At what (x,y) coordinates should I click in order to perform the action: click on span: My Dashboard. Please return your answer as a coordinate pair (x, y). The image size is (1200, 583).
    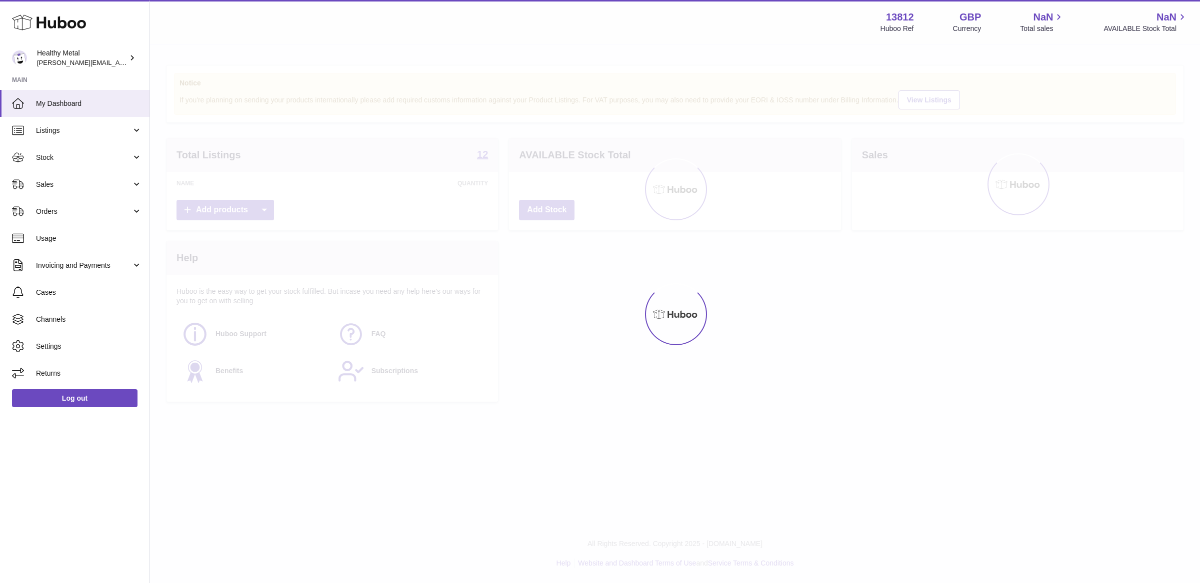
    Looking at the image, I should click on (89, 103).